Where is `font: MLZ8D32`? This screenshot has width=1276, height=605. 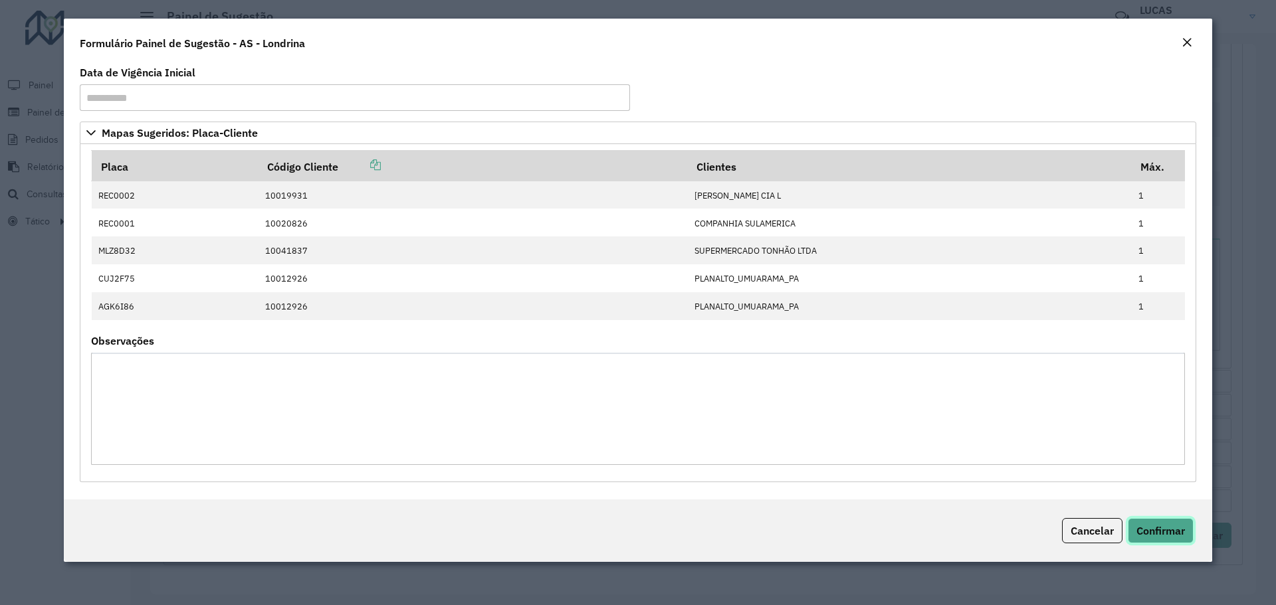 font: MLZ8D32 is located at coordinates (117, 250).